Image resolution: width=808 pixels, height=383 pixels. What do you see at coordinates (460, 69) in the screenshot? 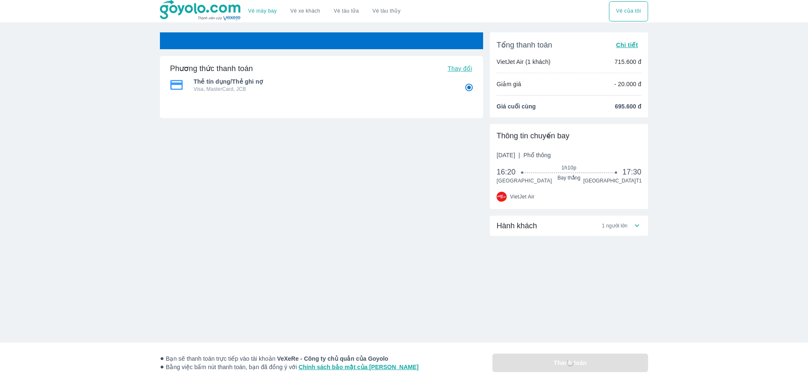
I see `span: Thay đổi` at bounding box center [460, 69].